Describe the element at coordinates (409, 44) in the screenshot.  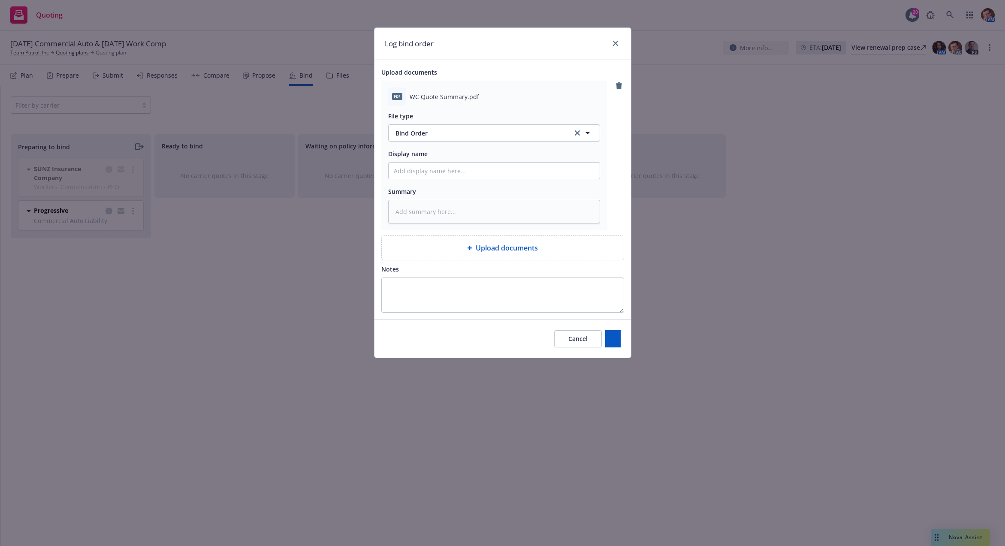
I see `h1: Log bind order` at that location.